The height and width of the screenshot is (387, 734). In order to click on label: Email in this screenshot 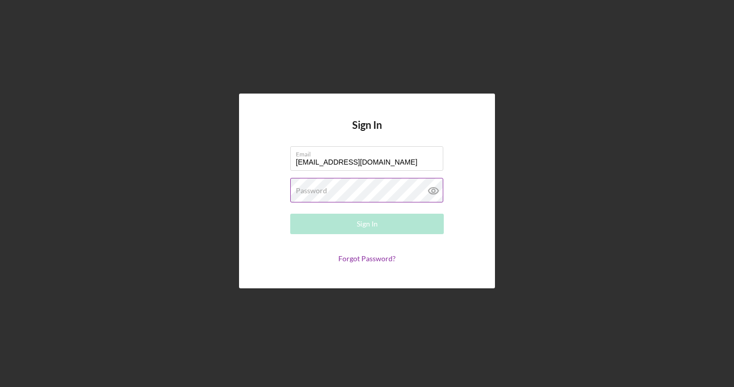, I will do `click(369, 152)`.